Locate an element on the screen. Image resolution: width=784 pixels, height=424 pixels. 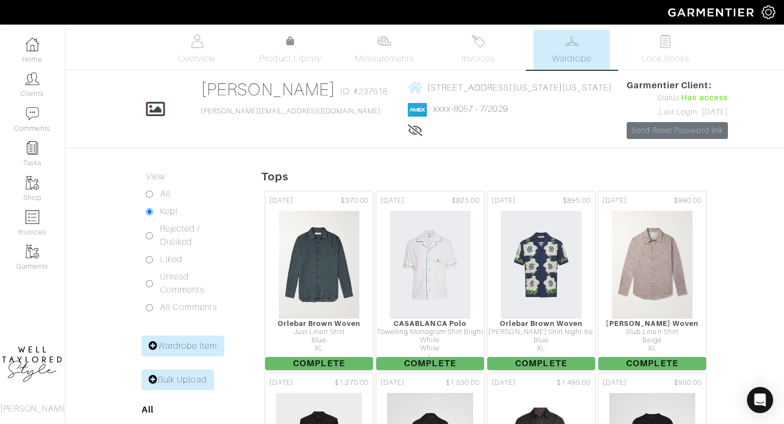
span: Product Library is located at coordinates (290, 59).